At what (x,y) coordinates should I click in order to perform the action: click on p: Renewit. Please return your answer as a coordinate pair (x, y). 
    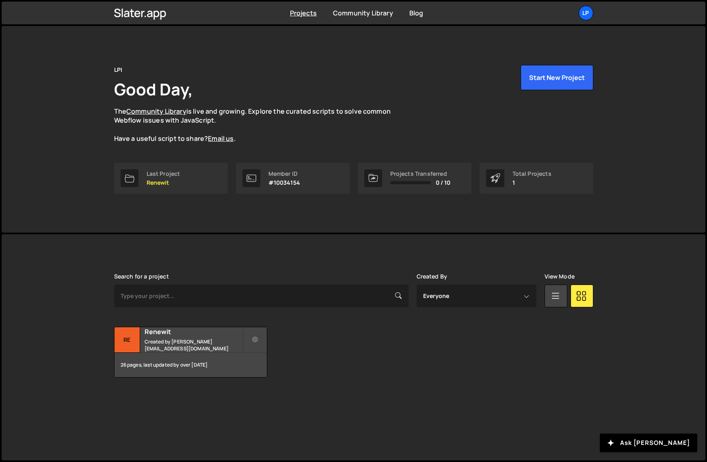
    Looking at the image, I should click on (163, 183).